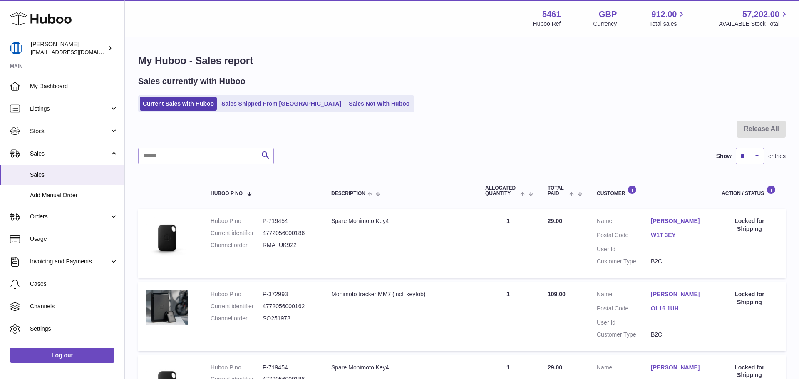 Image resolution: width=799 pixels, height=379 pixels. What do you see at coordinates (678, 235) in the screenshot?
I see `a: W1T 3EY` at bounding box center [678, 235].